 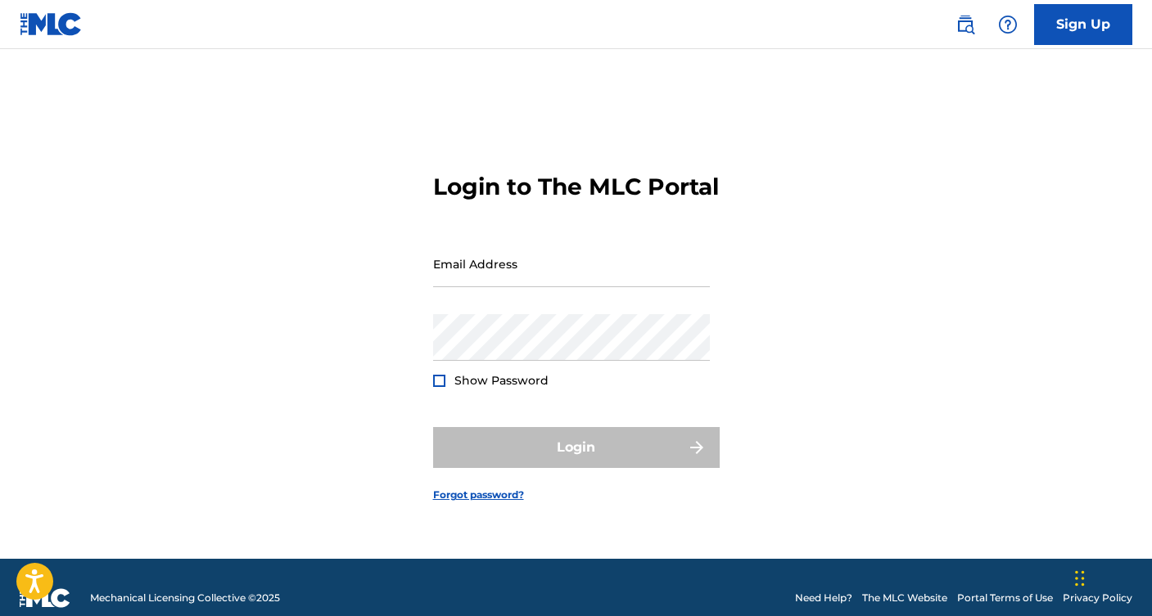 I want to click on a: Forgot password?, so click(x=478, y=495).